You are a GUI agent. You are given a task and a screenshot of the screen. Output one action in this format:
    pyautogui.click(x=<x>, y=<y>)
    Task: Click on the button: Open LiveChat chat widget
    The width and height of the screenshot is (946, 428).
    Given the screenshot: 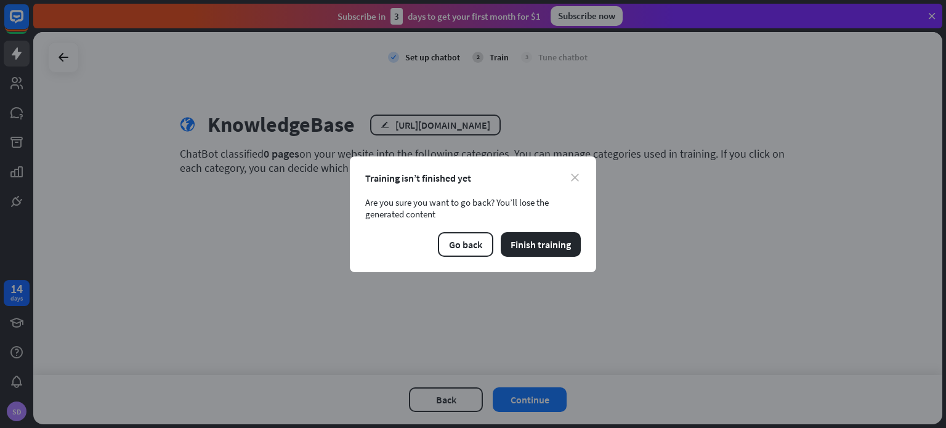 What is the action you would take?
    pyautogui.click(x=28, y=23)
    